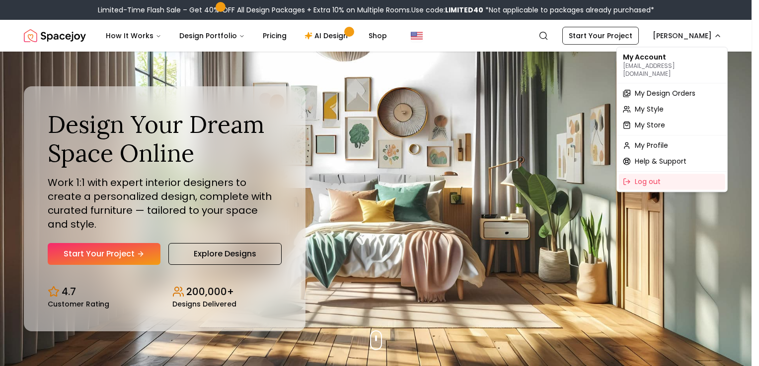  I want to click on span: My Store, so click(649, 125).